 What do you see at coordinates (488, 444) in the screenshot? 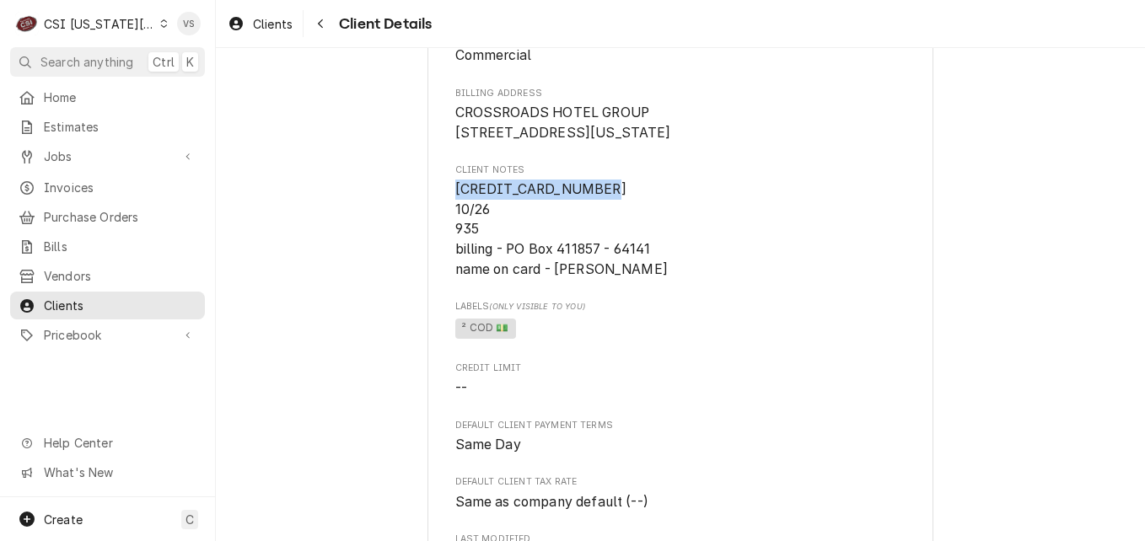
I see `span: Same Day` at bounding box center [488, 444].